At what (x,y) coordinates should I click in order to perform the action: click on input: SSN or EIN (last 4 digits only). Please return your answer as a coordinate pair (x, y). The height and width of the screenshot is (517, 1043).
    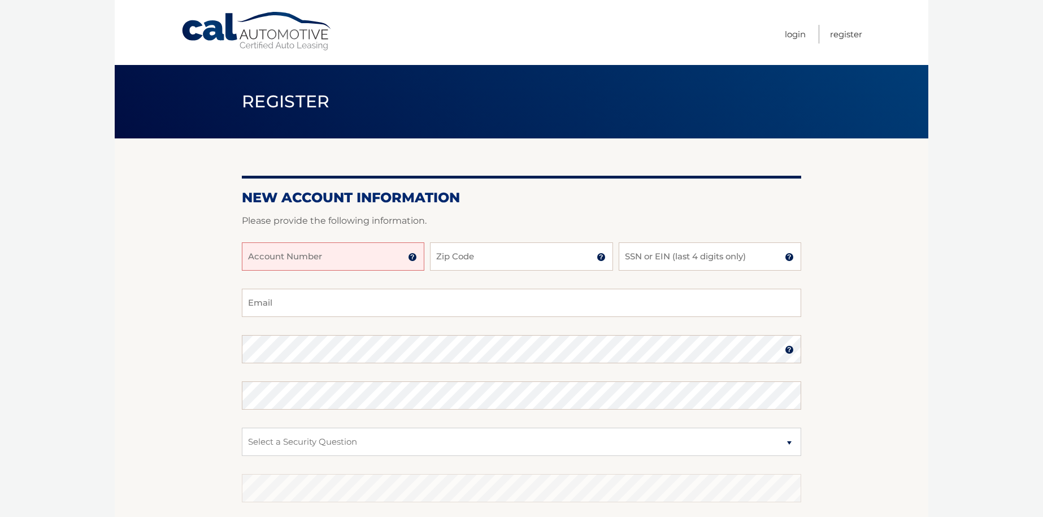
    Looking at the image, I should click on (710, 256).